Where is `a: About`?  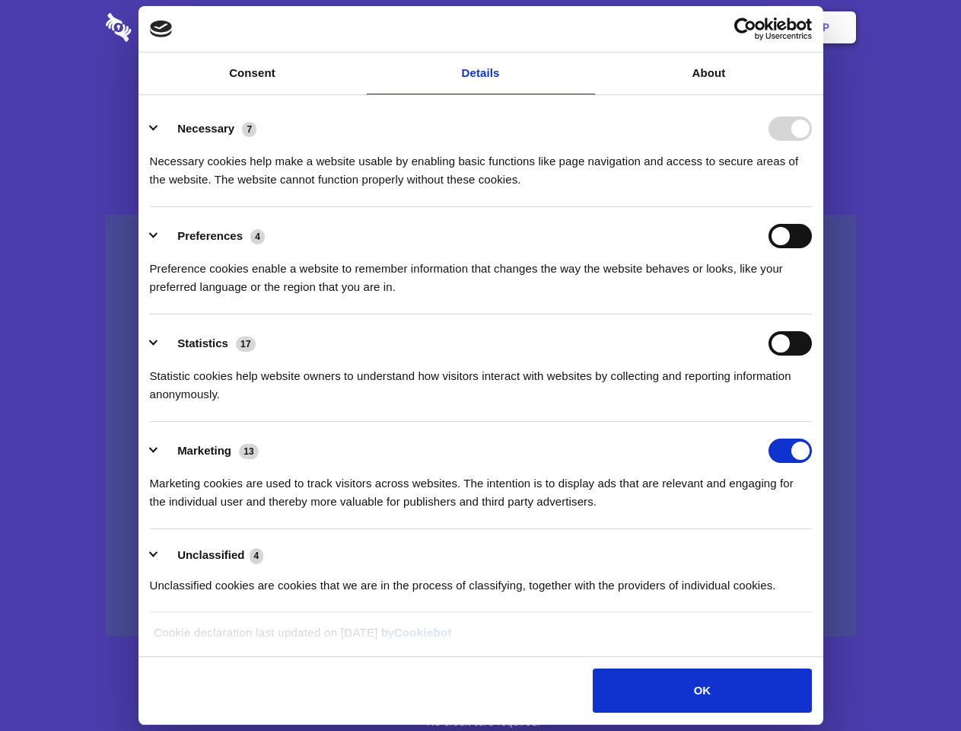 a: About is located at coordinates (709, 73).